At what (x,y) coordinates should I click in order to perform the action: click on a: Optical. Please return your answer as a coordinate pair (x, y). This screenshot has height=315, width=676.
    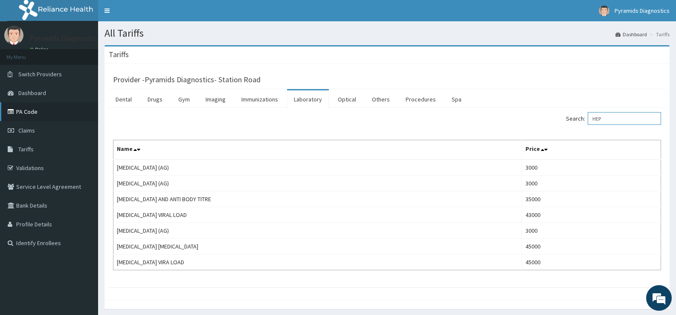
    Looking at the image, I should click on (347, 99).